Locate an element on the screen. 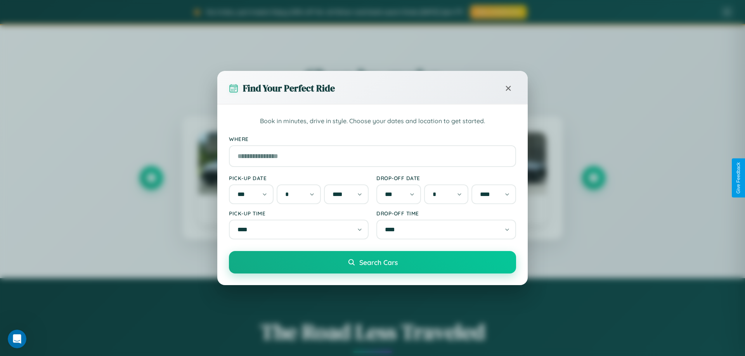 The height and width of the screenshot is (356, 745). label: Drop-off Date is located at coordinates (446, 178).